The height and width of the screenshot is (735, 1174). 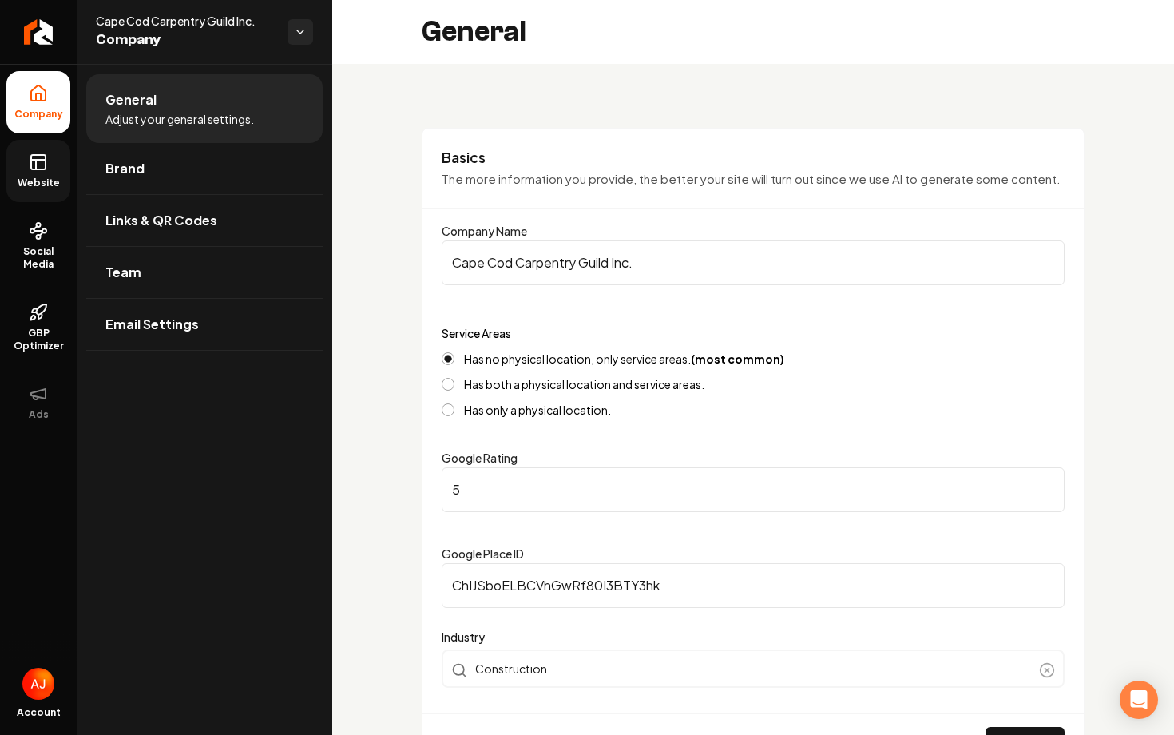 What do you see at coordinates (38, 246) in the screenshot?
I see `a: Social Media` at bounding box center [38, 246].